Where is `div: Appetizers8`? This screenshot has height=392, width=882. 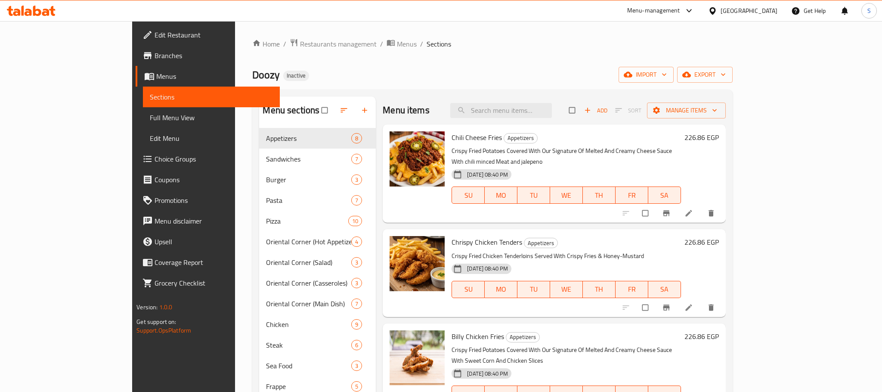 div: Appetizers8 is located at coordinates (317, 138).